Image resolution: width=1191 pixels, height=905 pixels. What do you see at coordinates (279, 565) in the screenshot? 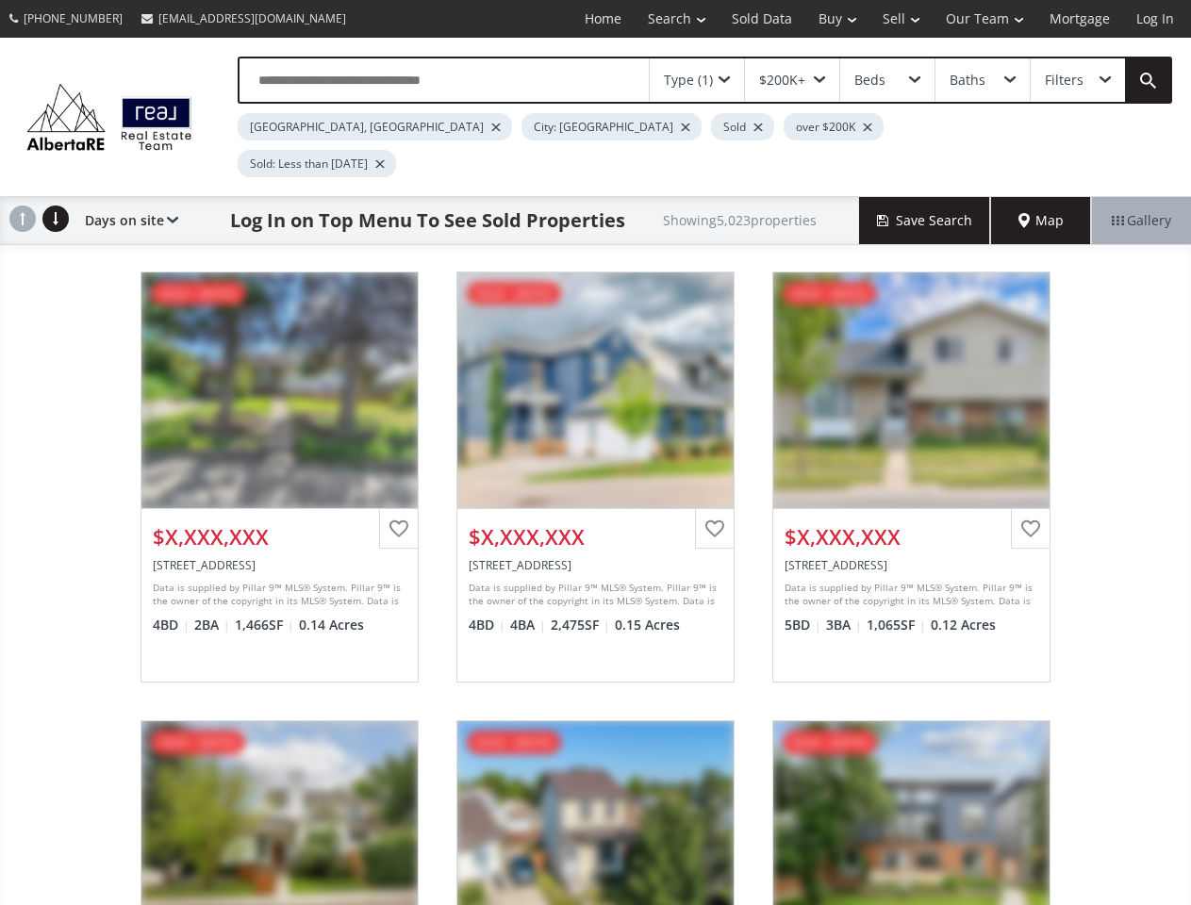
I see `div: 5016 2 Street NW, Calgary, AB T2K 0Z3` at bounding box center [279, 565].